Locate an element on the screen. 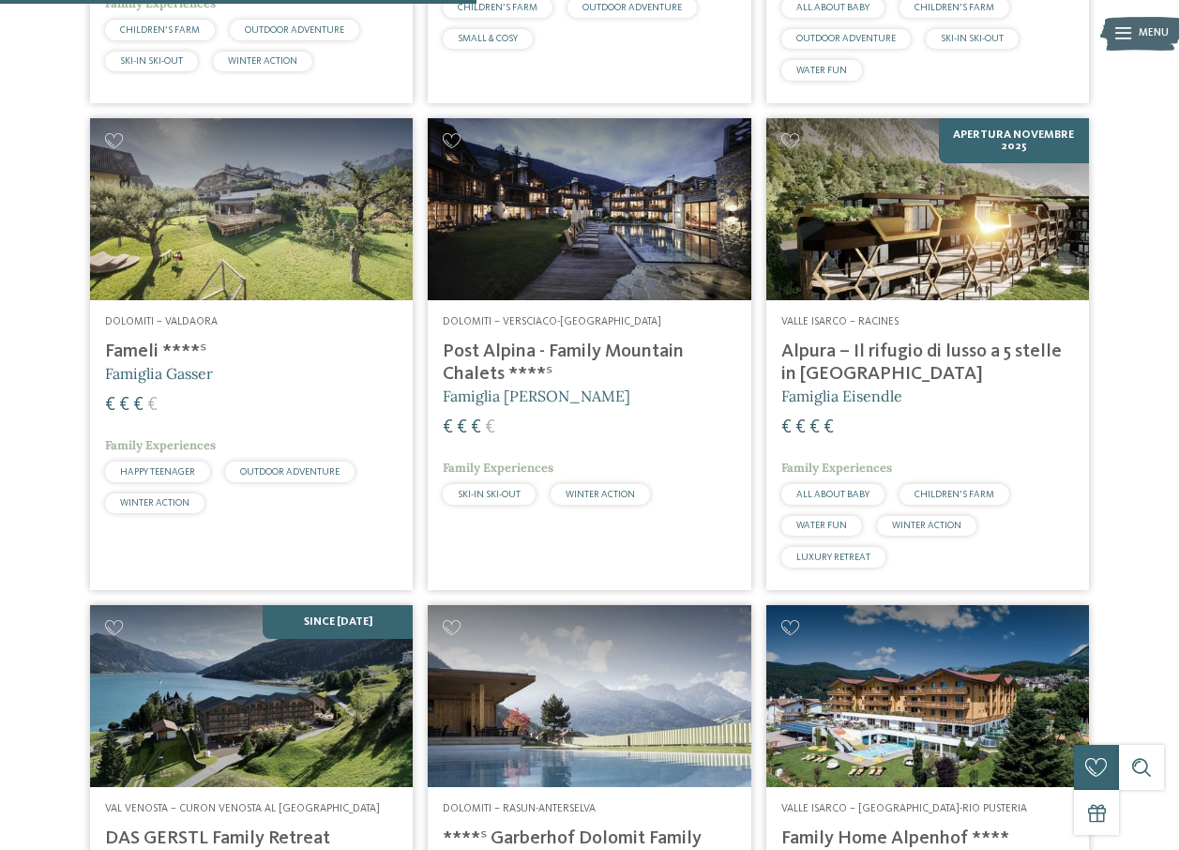 This screenshot has width=1179, height=850. span: SMALL & COSY is located at coordinates (488, 38).